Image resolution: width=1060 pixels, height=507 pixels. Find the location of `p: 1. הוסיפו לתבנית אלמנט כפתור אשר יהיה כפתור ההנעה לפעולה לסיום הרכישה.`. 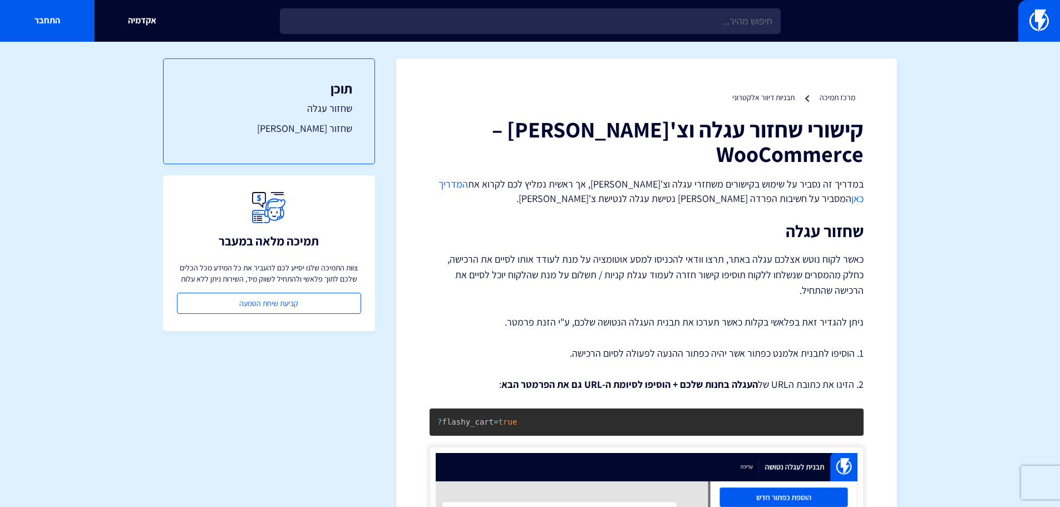

p: 1. הוסיפו לתבנית אלמנט כפתור אשר יהיה כפתור ההנעה לפעולה לסיום הרכישה. is located at coordinates (647, 353).